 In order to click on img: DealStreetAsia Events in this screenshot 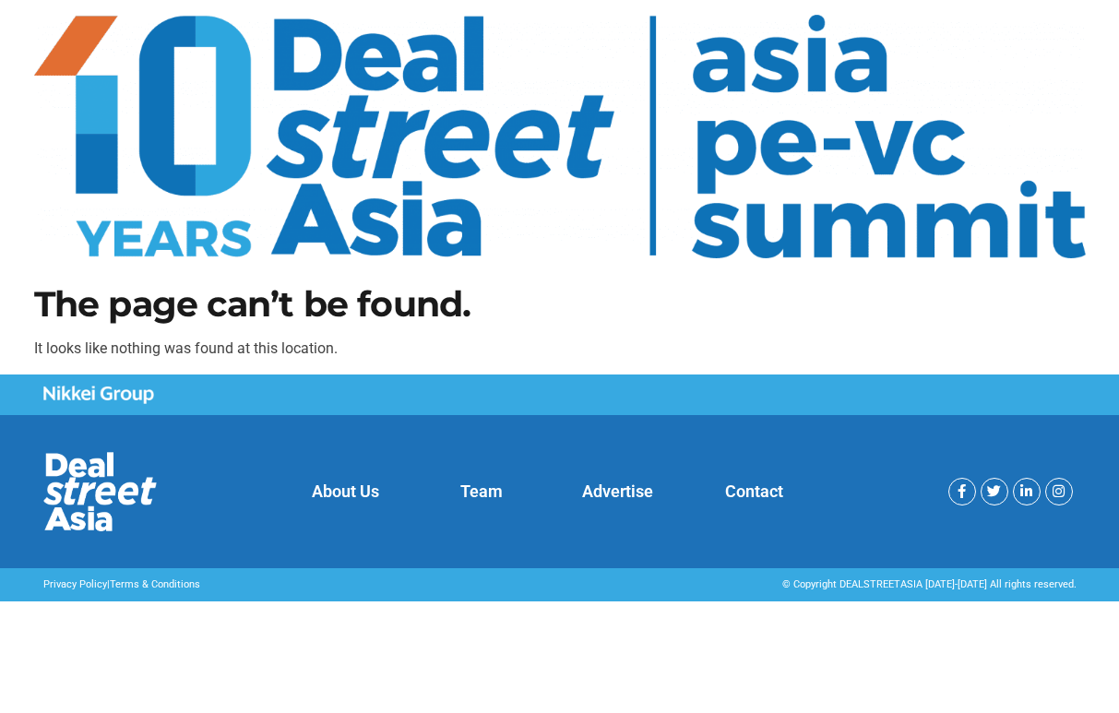, I will do `click(560, 137)`.